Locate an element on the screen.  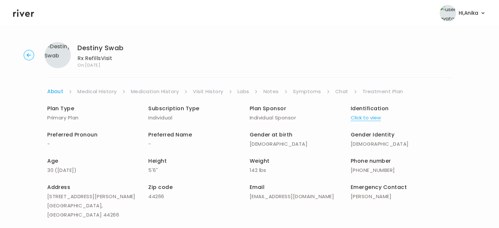
a: Symptoms is located at coordinates (307, 92).